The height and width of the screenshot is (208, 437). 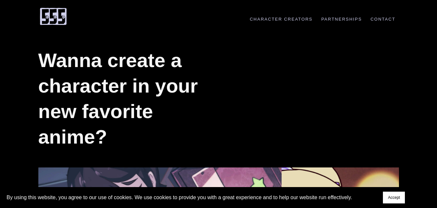 I want to click on button: Accept, so click(x=394, y=198).